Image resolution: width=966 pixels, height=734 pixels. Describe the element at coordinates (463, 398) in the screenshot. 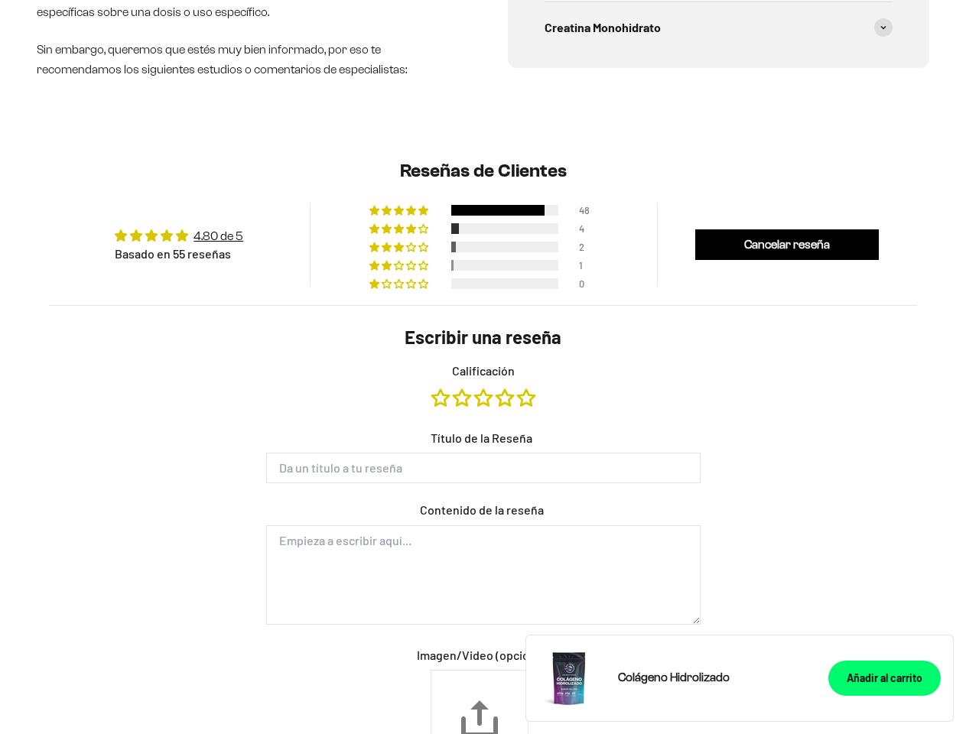

I see `a: 2 stars` at that location.